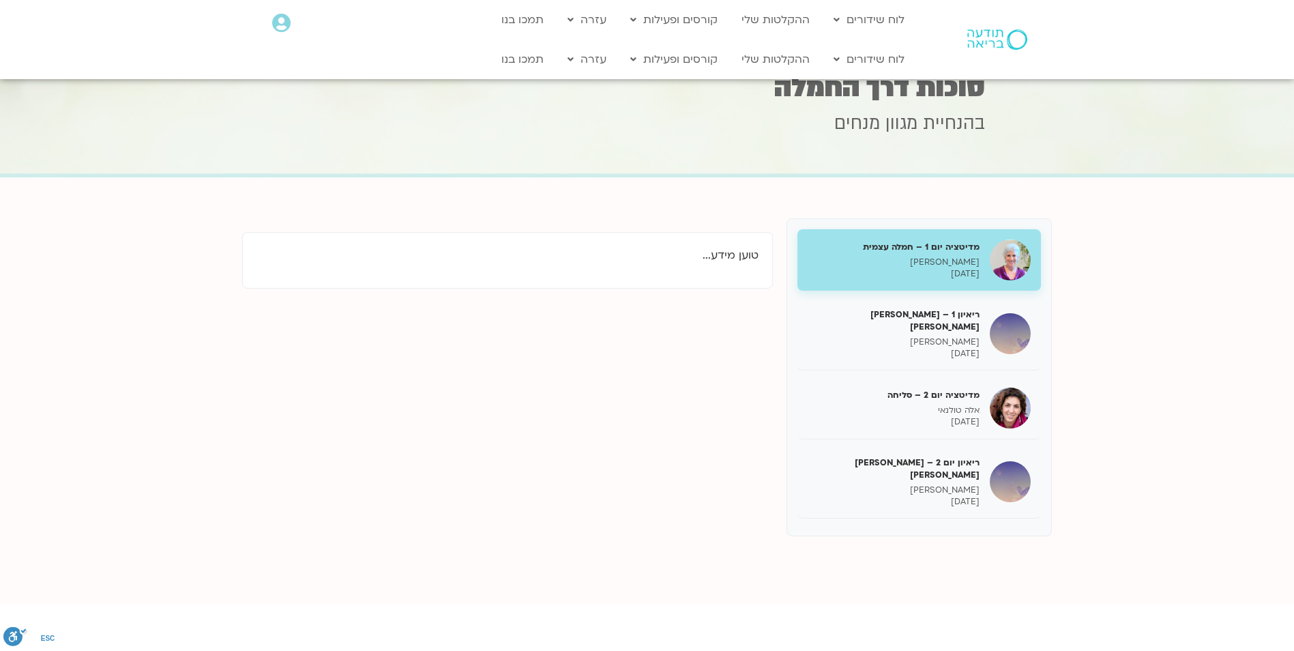 The height and width of the screenshot is (651, 1294). What do you see at coordinates (1010, 260) in the screenshot?
I see `img: מדיטציה יום 1 – חמלה עצמית` at bounding box center [1010, 260].